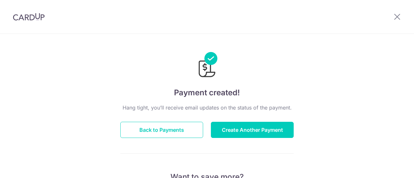 This screenshot has width=414, height=178. What do you see at coordinates (207, 108) in the screenshot?
I see `p: Hang tight, you’ll receive email updates on the status of the payment.` at bounding box center [207, 108].